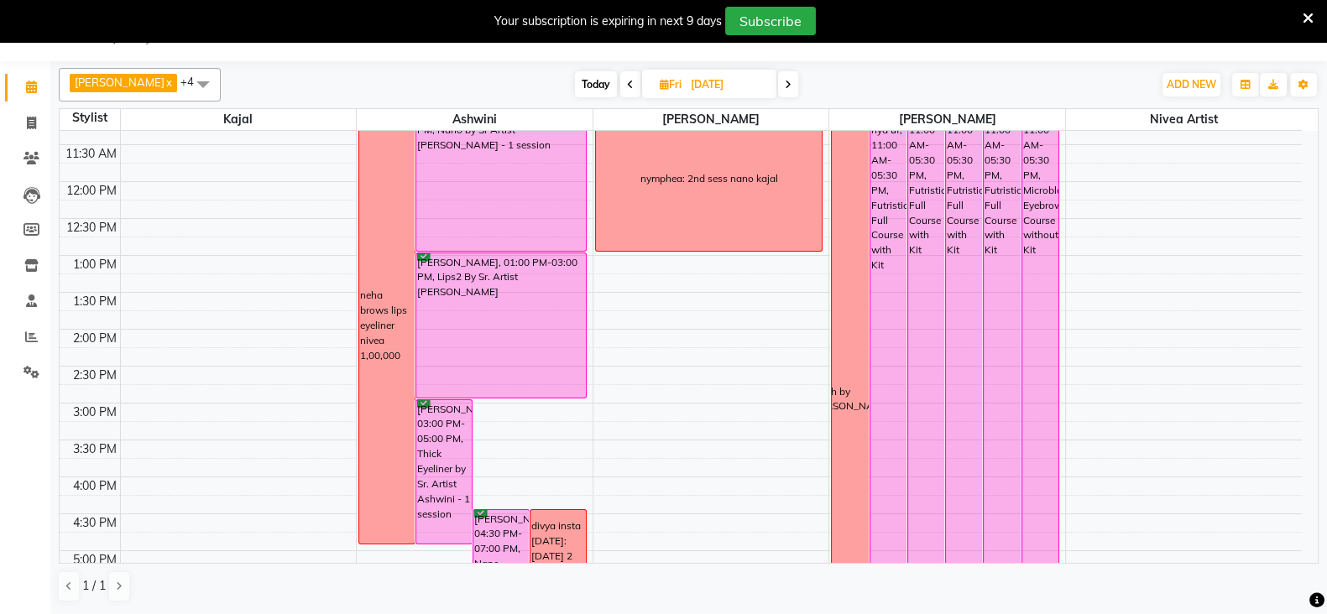 This screenshot has width=1327, height=614. Describe the element at coordinates (95, 412) in the screenshot. I see `div: 3:00 PM` at that location.